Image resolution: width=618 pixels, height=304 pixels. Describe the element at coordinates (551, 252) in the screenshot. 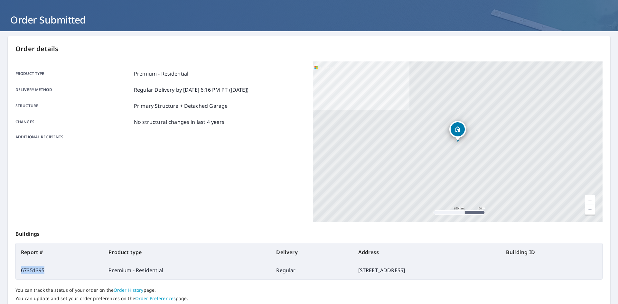

I see `th: Building ID` at that location.